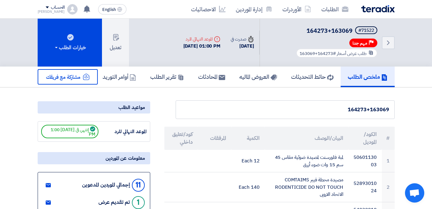  I want to click on div: الحساب, so click(58, 7).